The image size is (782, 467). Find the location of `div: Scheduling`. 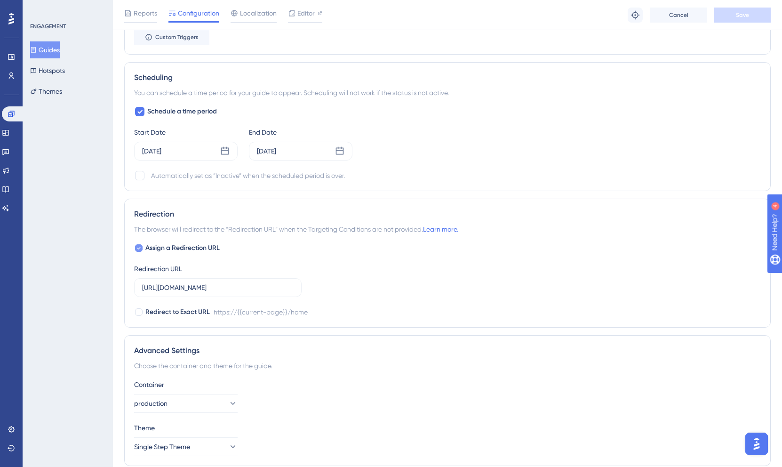

div: Scheduling is located at coordinates (447, 78).